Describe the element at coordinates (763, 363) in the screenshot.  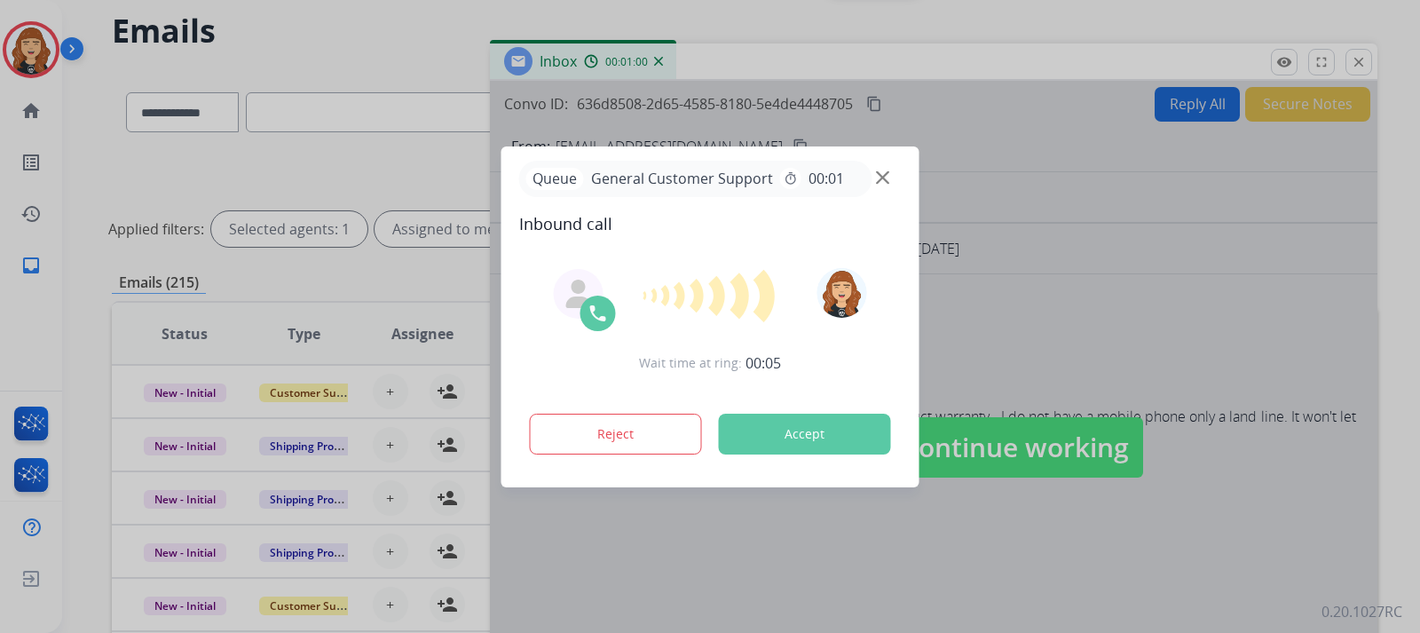
I see `span: 00:05` at that location.